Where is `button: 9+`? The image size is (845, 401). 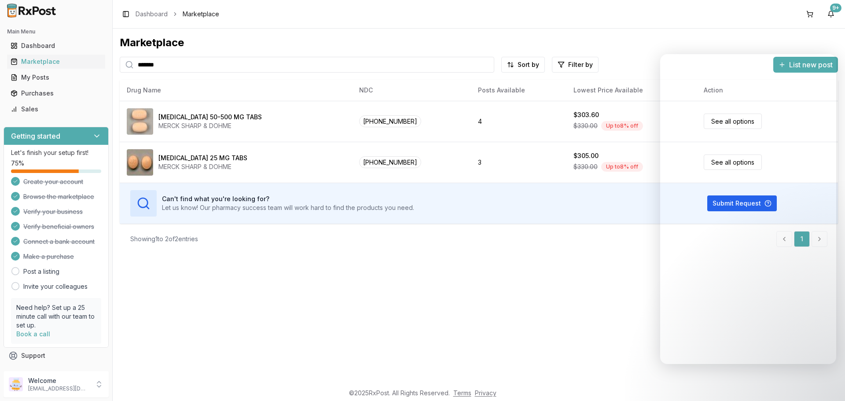 button: 9+ is located at coordinates (830, 14).